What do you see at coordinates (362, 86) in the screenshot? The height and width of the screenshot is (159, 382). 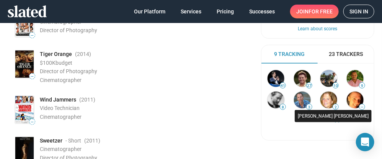 I see `span: 9` at bounding box center [362, 86].